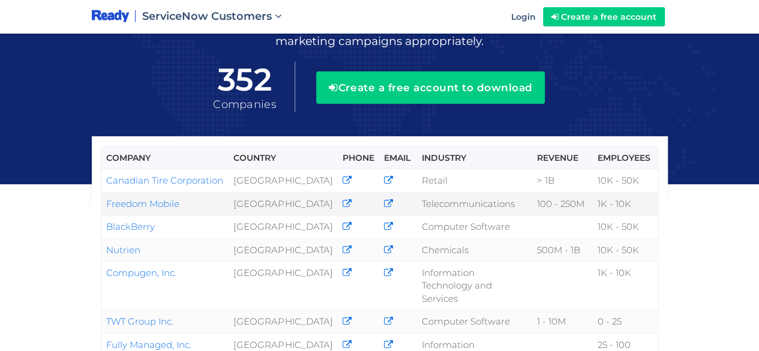 This screenshot has height=351, width=759. What do you see at coordinates (604, 17) in the screenshot?
I see `a: Create a free account` at bounding box center [604, 17].